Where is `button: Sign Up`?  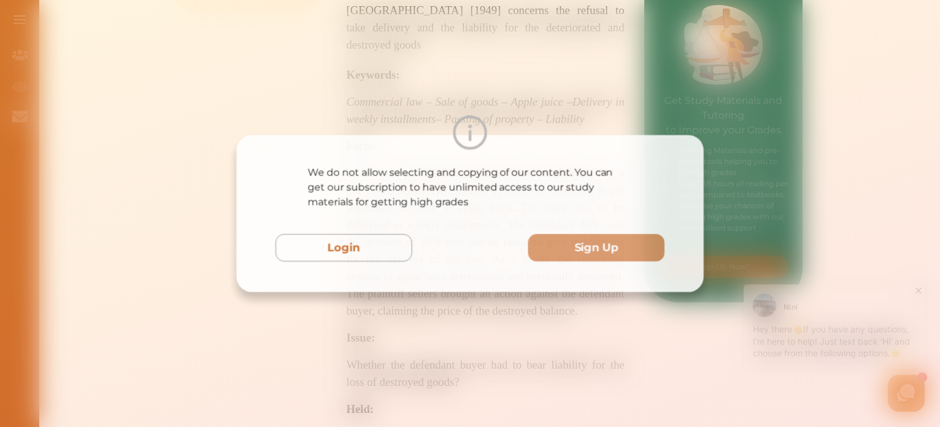 button: Sign Up is located at coordinates (597, 247).